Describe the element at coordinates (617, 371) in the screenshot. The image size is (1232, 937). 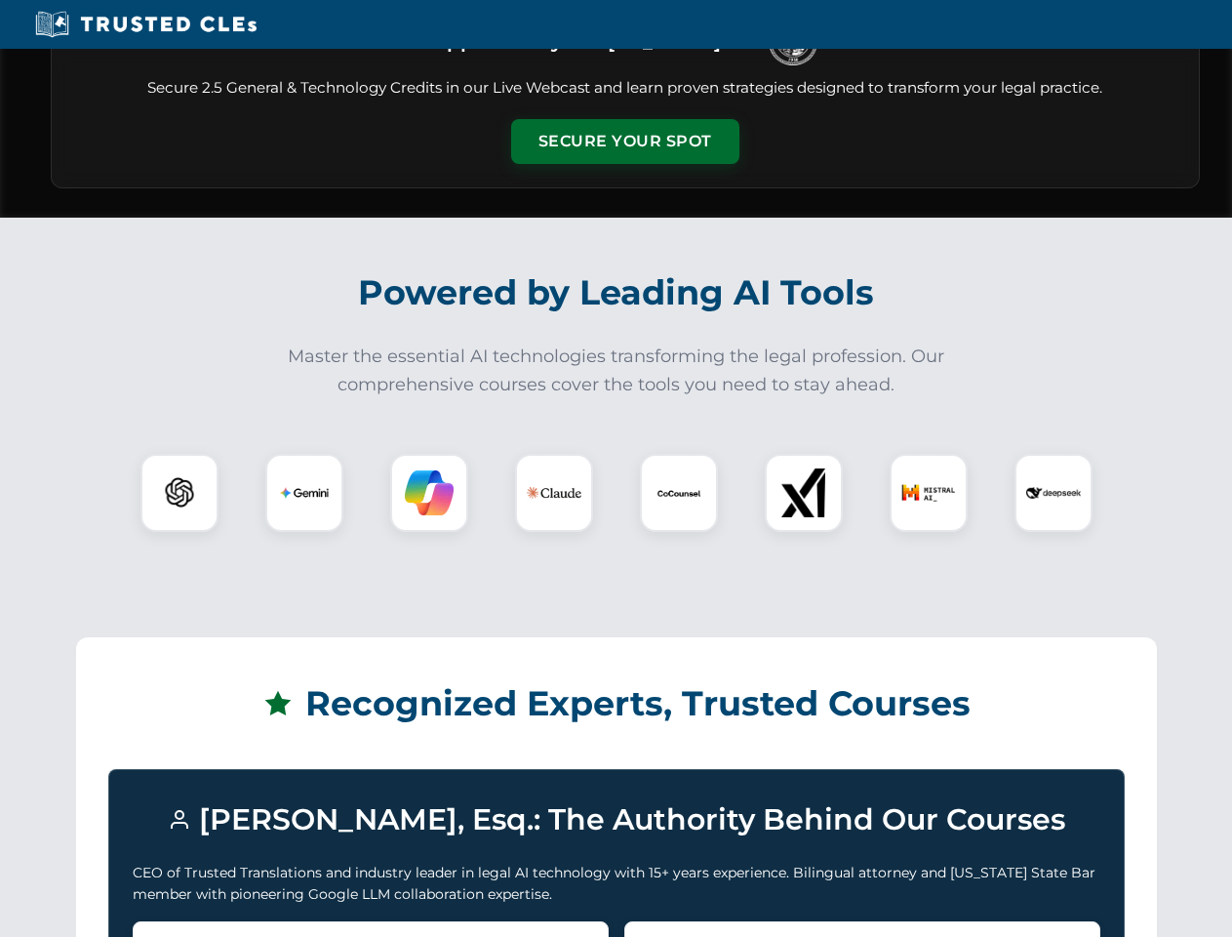
I see `p: Master the essential AI technologies transforming the legal profession. Our comprehensive courses...` at that location.